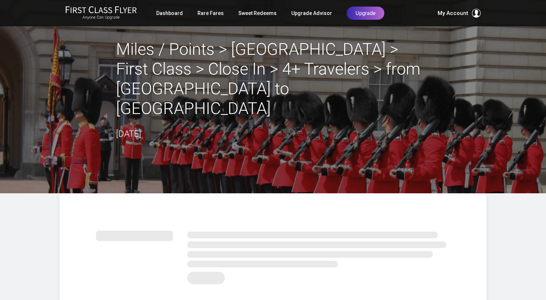 This screenshot has height=300, width=546. Describe the element at coordinates (258, 13) in the screenshot. I see `a: Sweet Redeems` at that location.